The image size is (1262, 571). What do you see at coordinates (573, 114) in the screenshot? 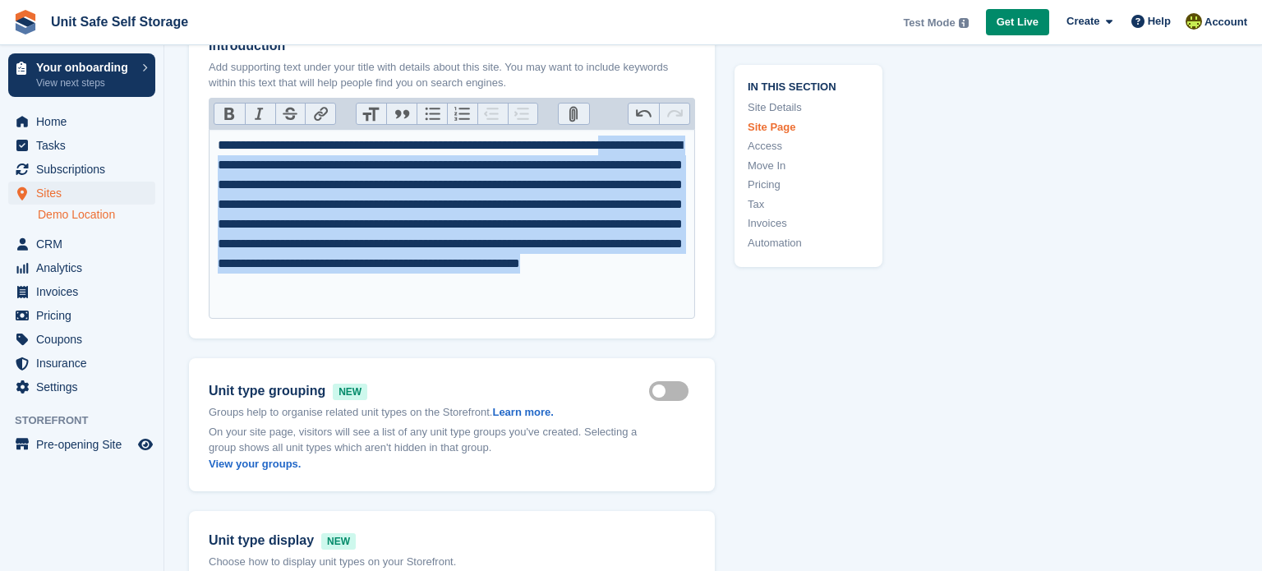
I see `button: Attach Files` at bounding box center [573, 114].